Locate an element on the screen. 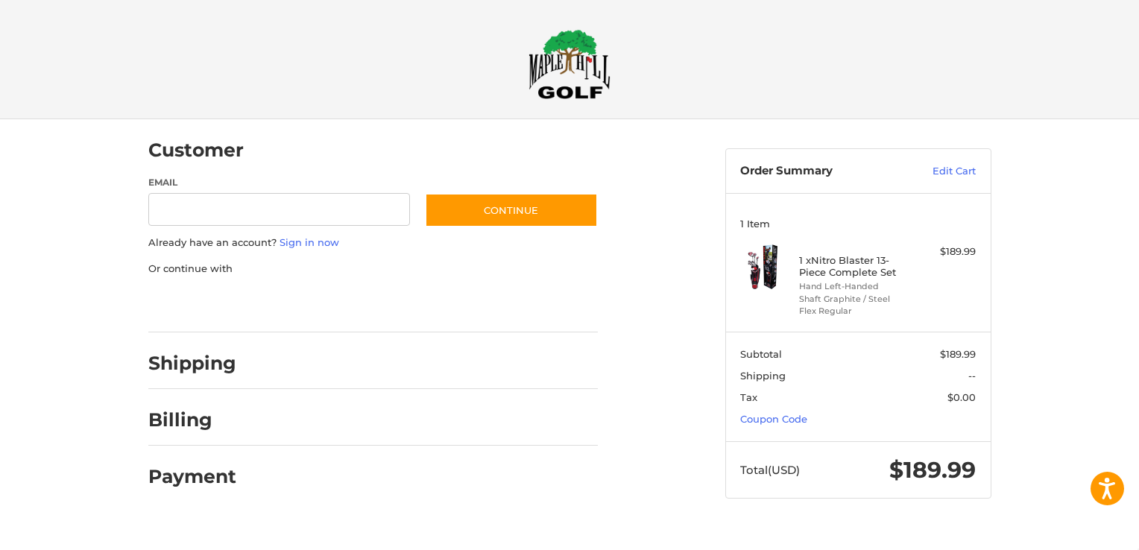 The image size is (1139, 550). li: Flex Regular is located at coordinates (856, 311).